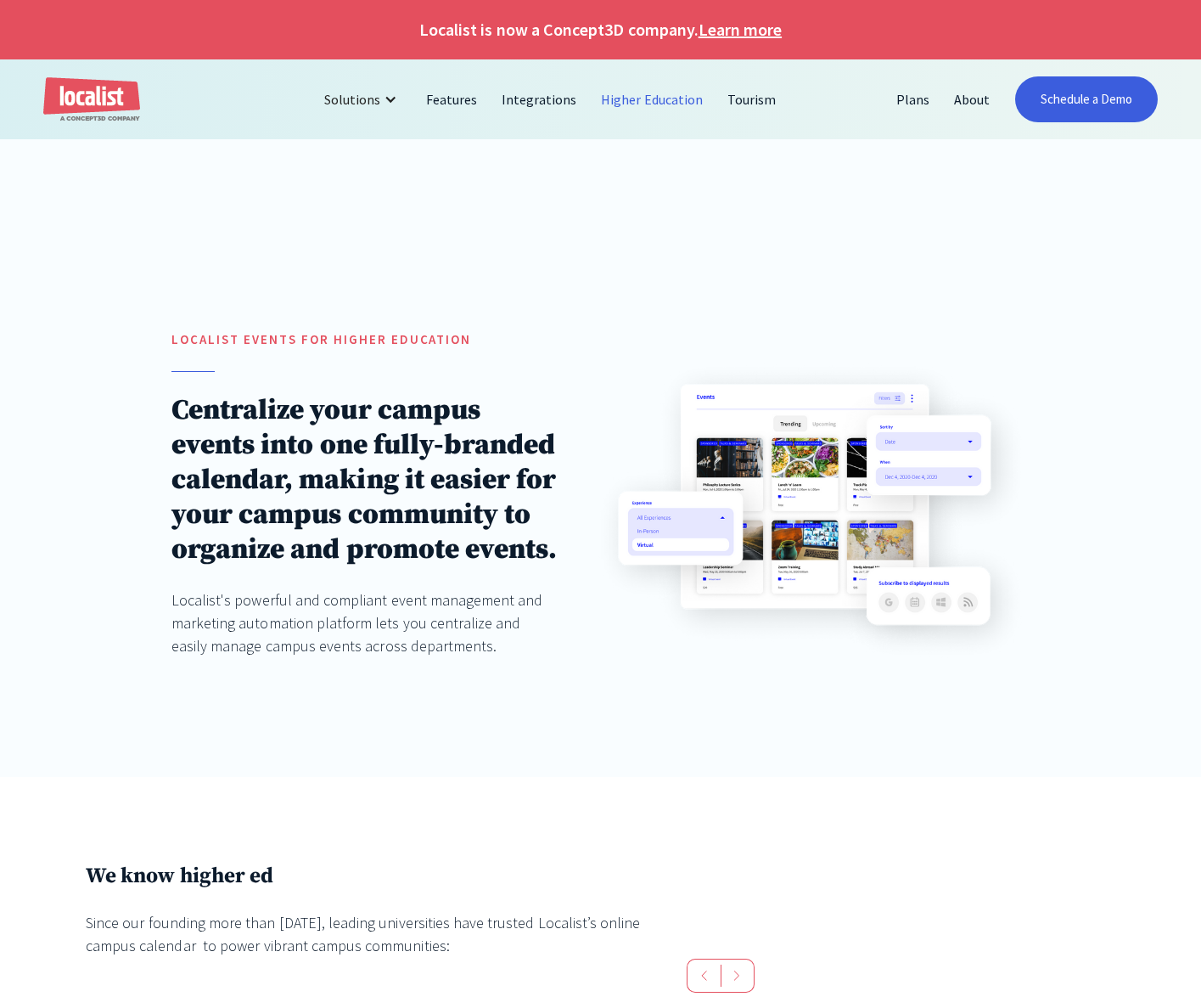  Describe the element at coordinates (704, 976) in the screenshot. I see `div: previous slide` at that location.